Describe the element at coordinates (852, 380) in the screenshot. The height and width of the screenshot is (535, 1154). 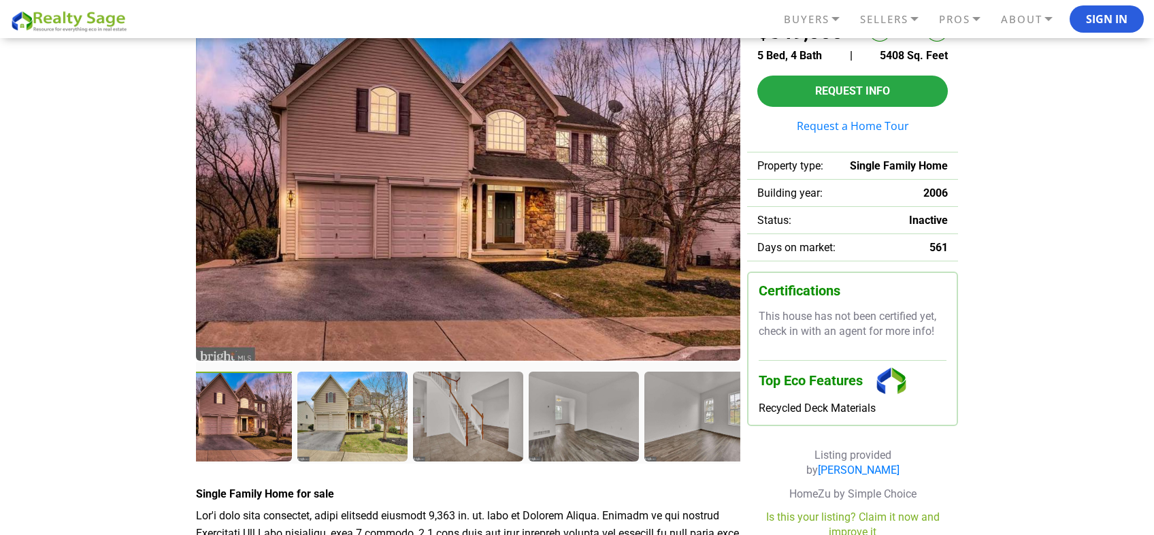
I see `h3: Top Eco Features` at that location.